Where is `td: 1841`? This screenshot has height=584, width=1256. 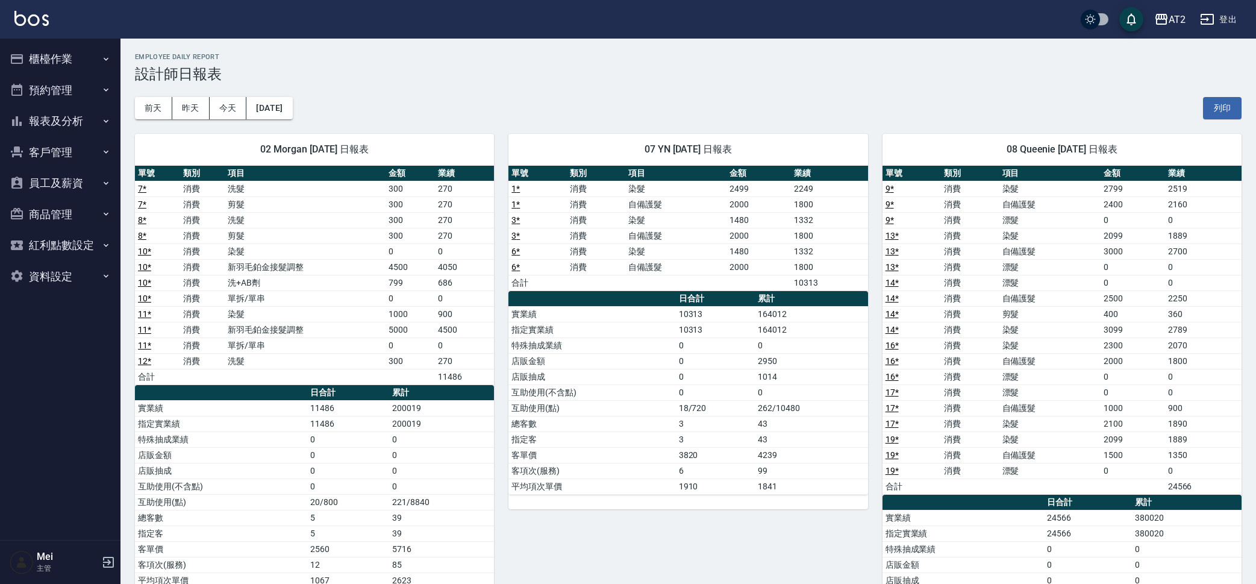 td: 1841 is located at coordinates (812, 486).